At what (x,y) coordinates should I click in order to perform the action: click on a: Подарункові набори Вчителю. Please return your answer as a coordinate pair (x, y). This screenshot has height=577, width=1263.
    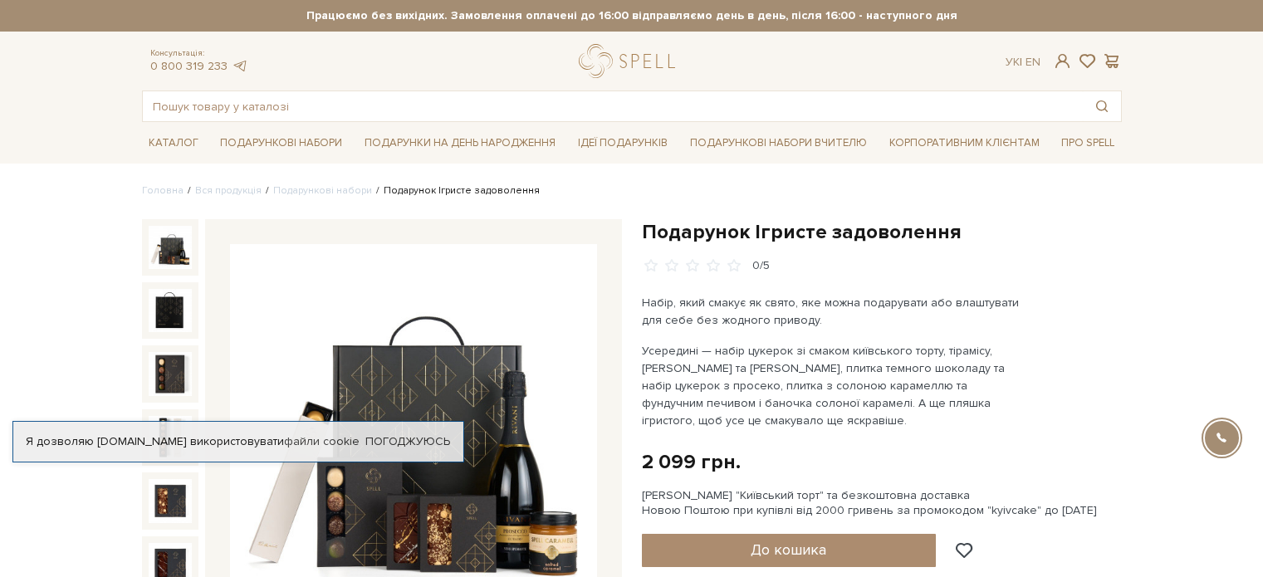
    Looking at the image, I should click on (778, 143).